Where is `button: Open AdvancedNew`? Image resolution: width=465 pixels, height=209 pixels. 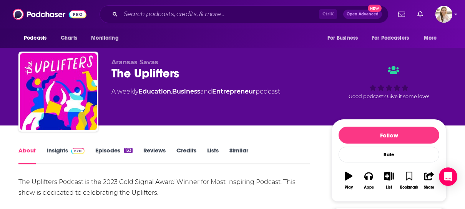
button: Open AdvancedNew is located at coordinates (363, 14).